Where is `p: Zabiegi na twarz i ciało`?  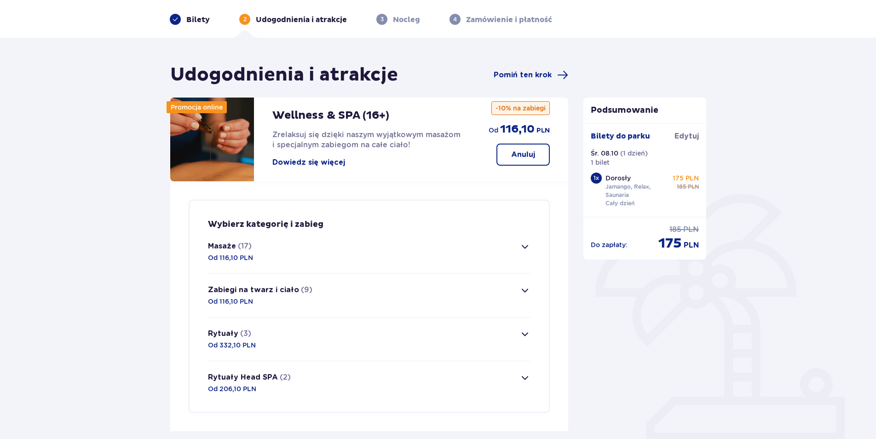
p: Zabiegi na twarz i ciało is located at coordinates (253, 290).